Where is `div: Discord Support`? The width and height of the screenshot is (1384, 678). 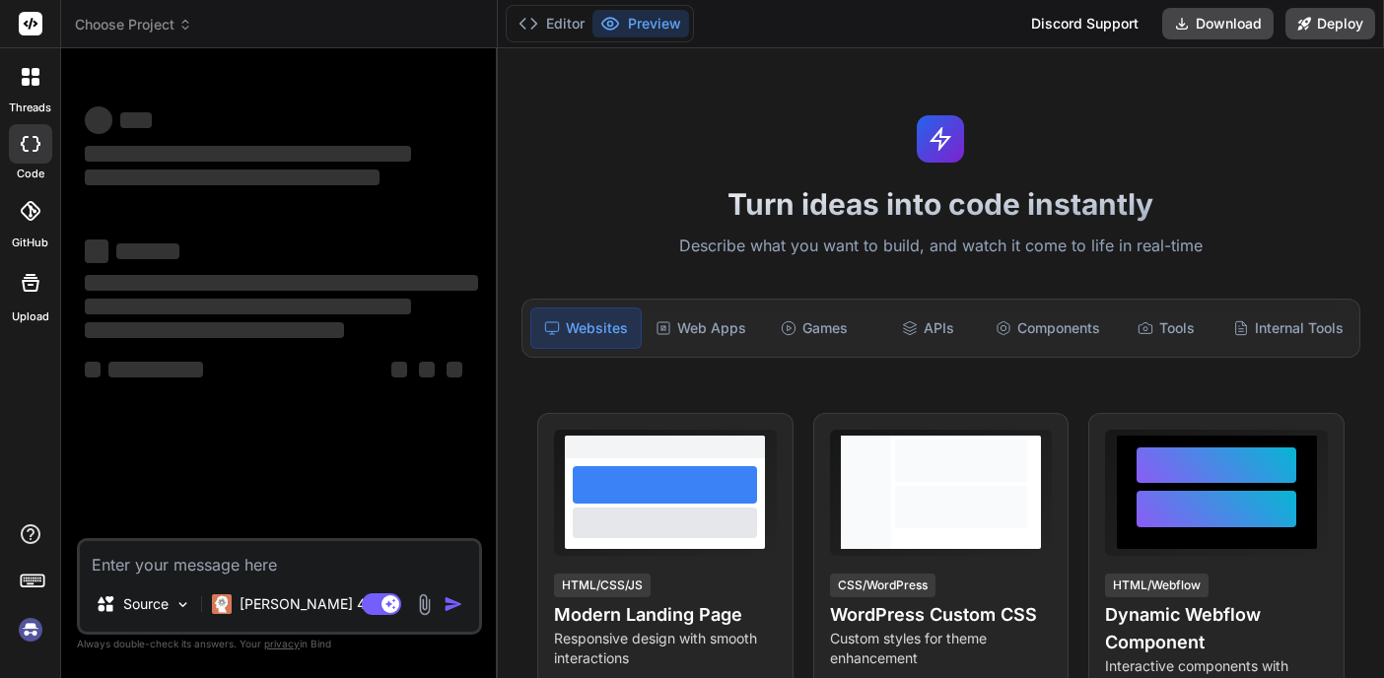 div: Discord Support is located at coordinates (1084, 24).